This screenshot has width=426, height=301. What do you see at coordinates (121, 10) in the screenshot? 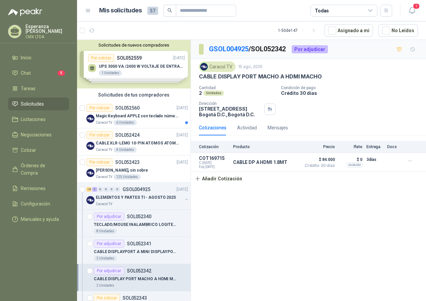
I see `h1: Mis solicitudes` at bounding box center [121, 10].